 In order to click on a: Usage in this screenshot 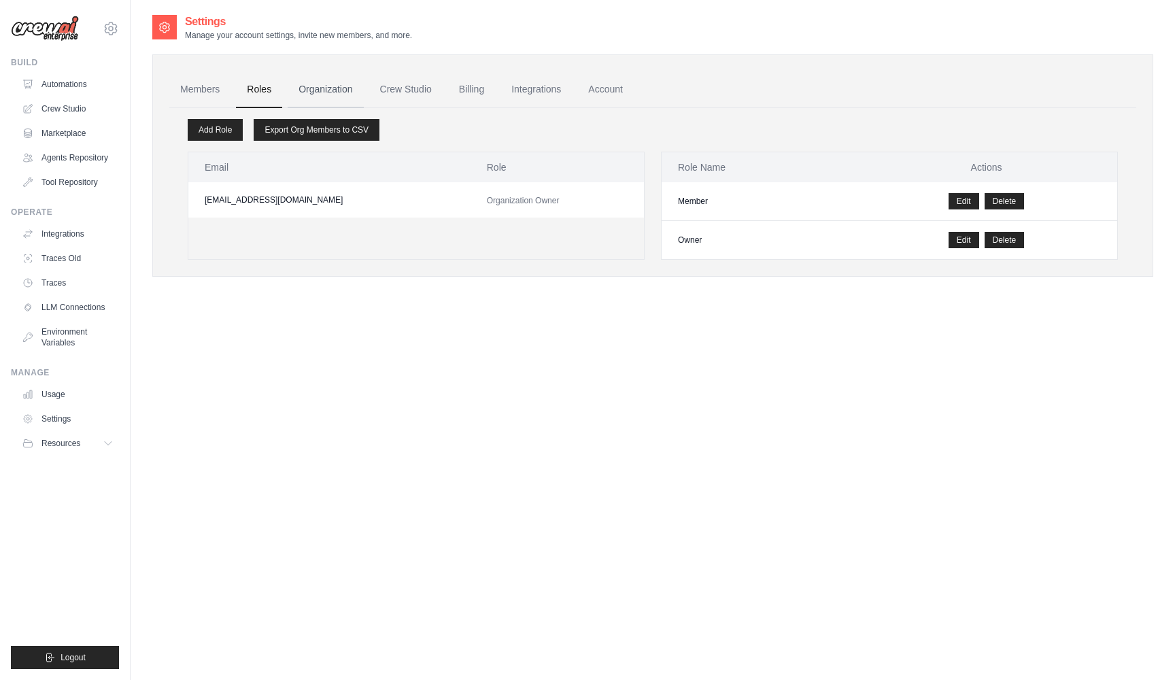, I will do `click(67, 394)`.